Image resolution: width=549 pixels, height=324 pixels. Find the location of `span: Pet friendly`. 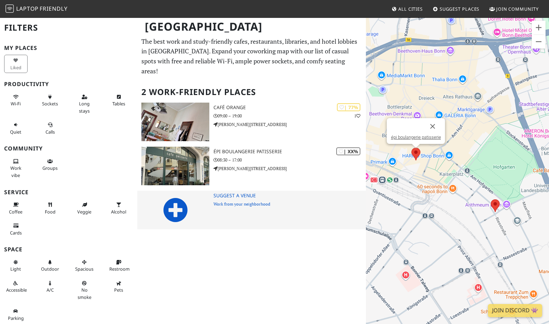

span: Pet friendly is located at coordinates (119, 290).